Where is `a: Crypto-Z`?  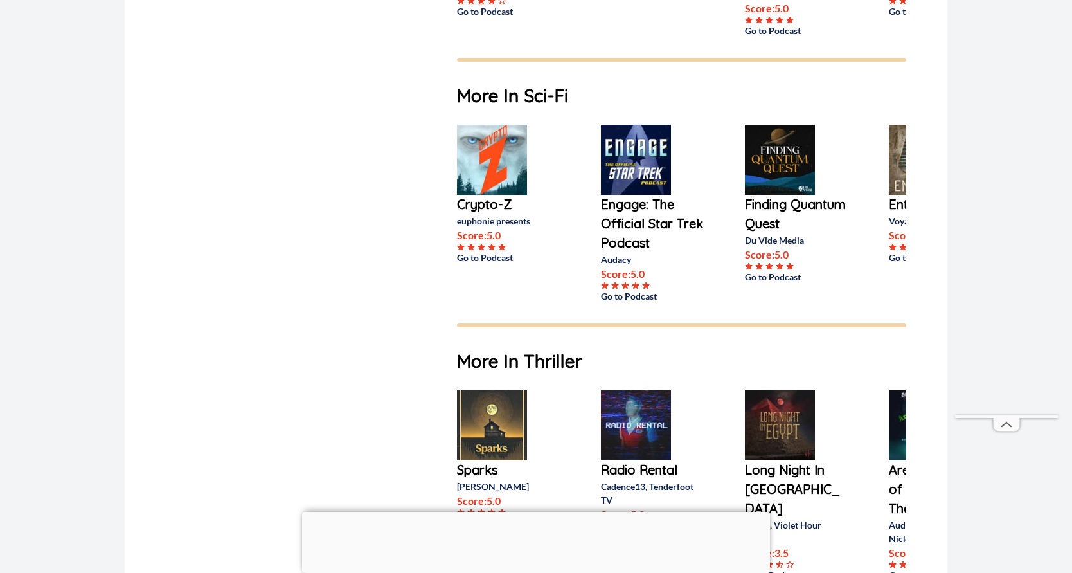
a: Crypto-Z is located at coordinates (509, 204).